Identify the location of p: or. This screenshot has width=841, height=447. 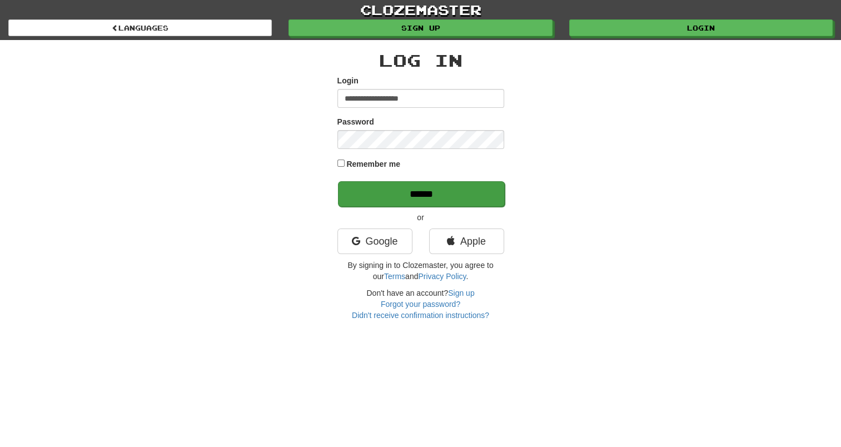
(421, 217).